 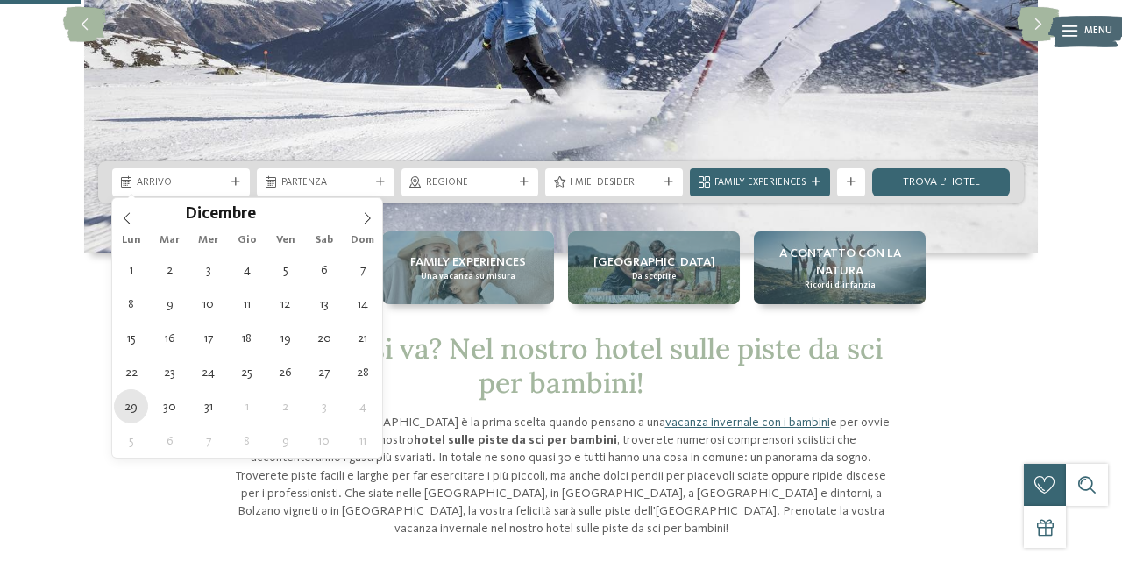 What do you see at coordinates (362, 406) in the screenshot?
I see `span: Gennaio 4, 2026` at bounding box center [362, 406].